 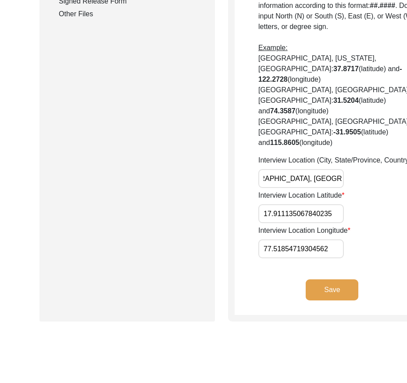 I want to click on b: 37.8717, so click(x=346, y=68).